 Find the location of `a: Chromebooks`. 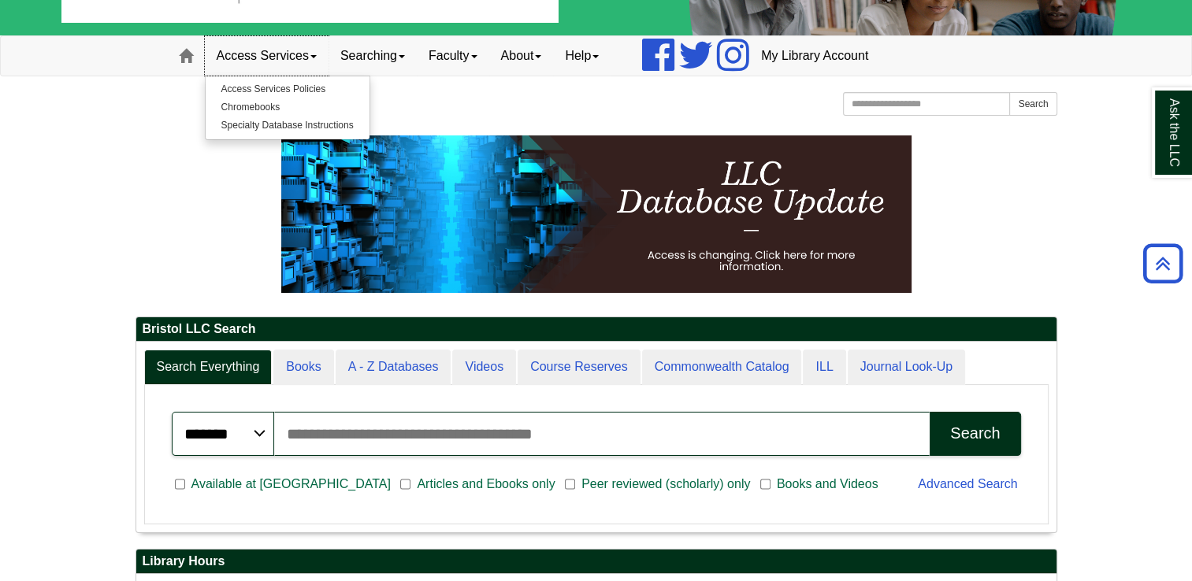

a: Chromebooks is located at coordinates (288, 107).